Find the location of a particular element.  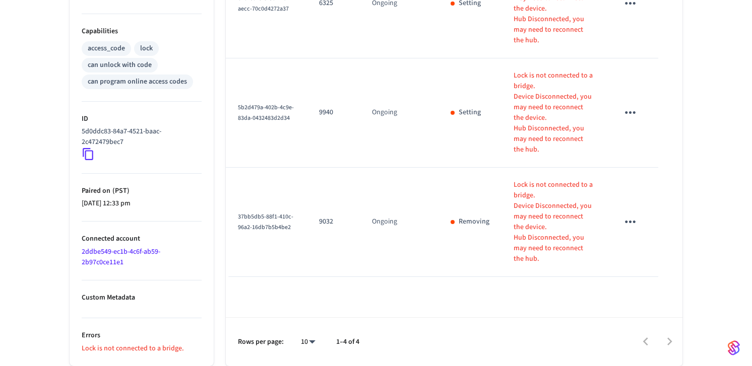

div: access_code is located at coordinates (106, 48).